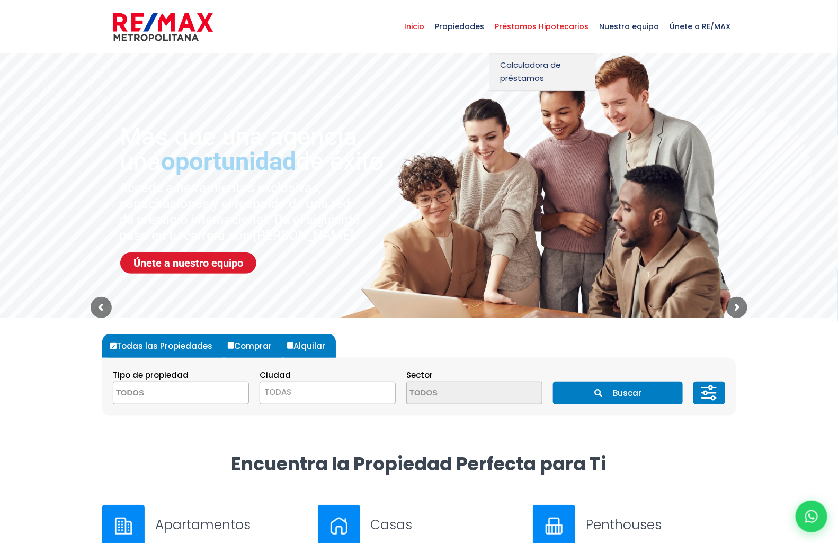 The width and height of the screenshot is (838, 543). Describe the element at coordinates (459, 26) in the screenshot. I see `span: Propiedades` at that location.